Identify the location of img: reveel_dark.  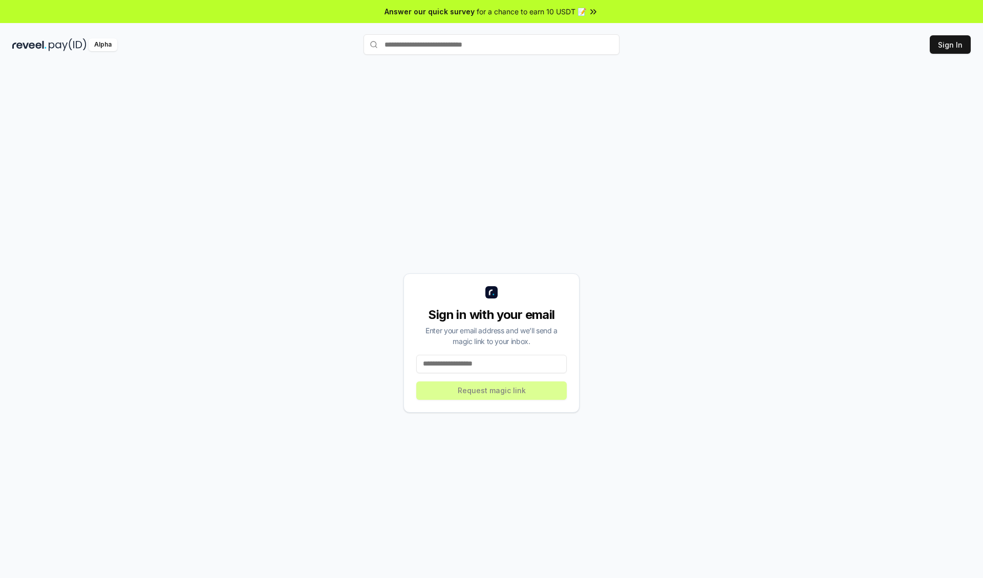
(29, 45).